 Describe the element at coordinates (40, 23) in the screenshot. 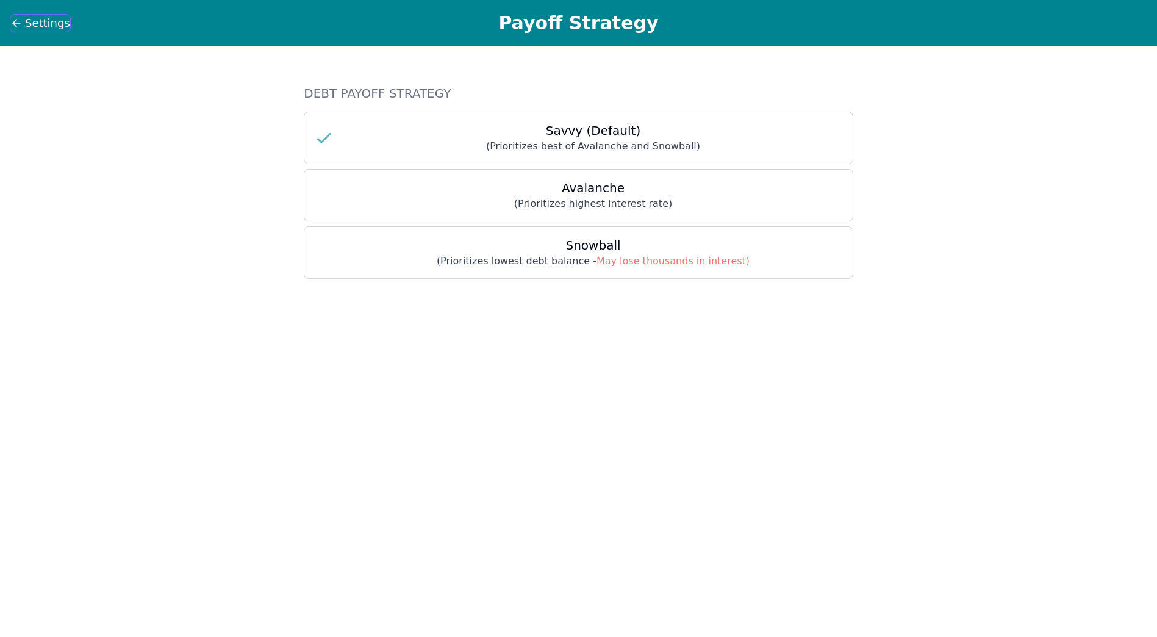

I see `button: Settings` at that location.